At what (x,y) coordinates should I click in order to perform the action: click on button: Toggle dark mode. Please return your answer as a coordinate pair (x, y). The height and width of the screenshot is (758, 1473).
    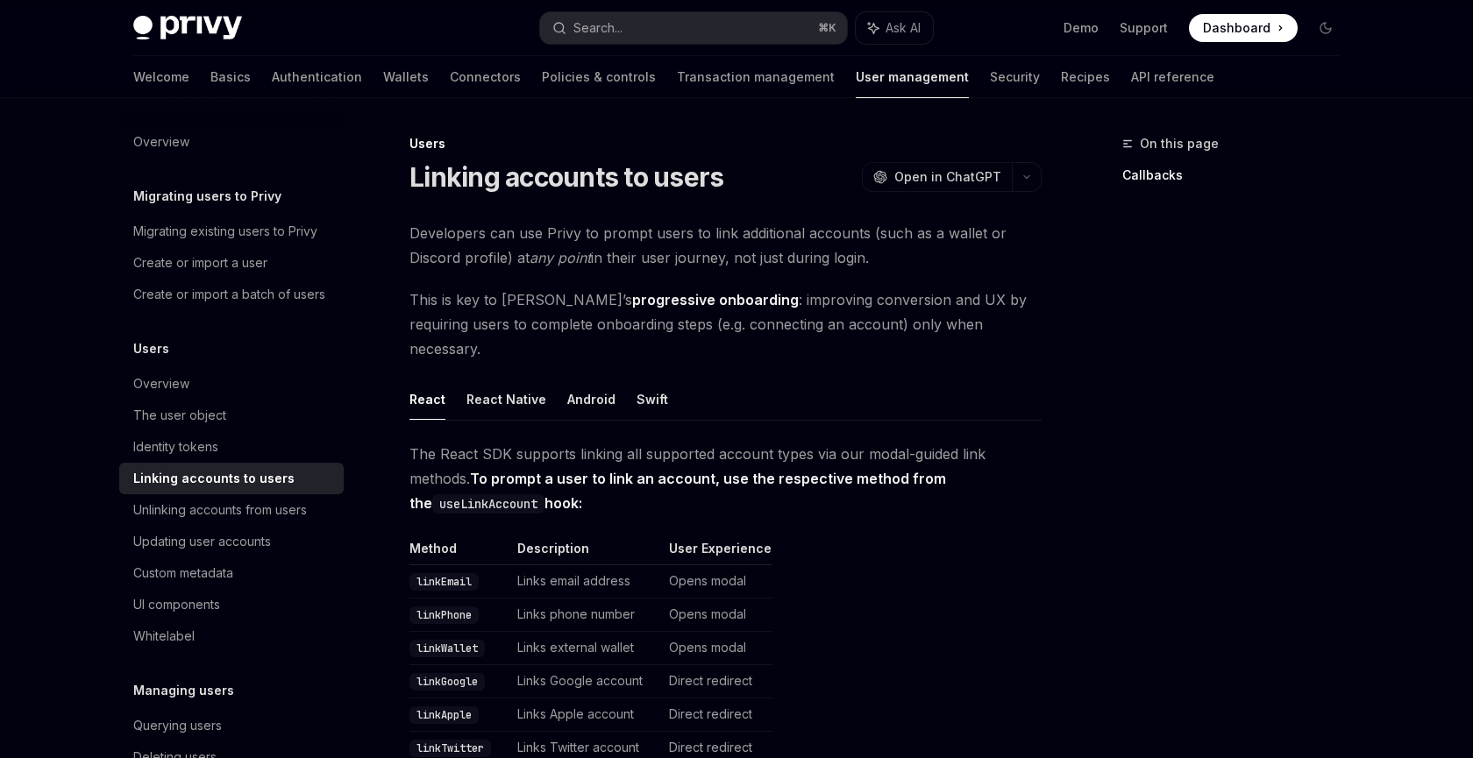
    Looking at the image, I should click on (1325, 28).